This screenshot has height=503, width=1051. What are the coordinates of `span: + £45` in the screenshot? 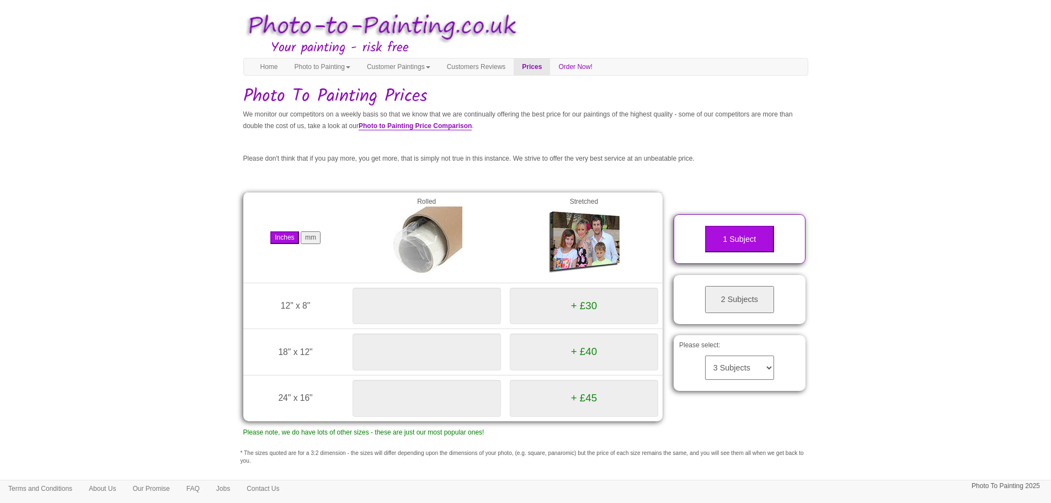 It's located at (584, 397).